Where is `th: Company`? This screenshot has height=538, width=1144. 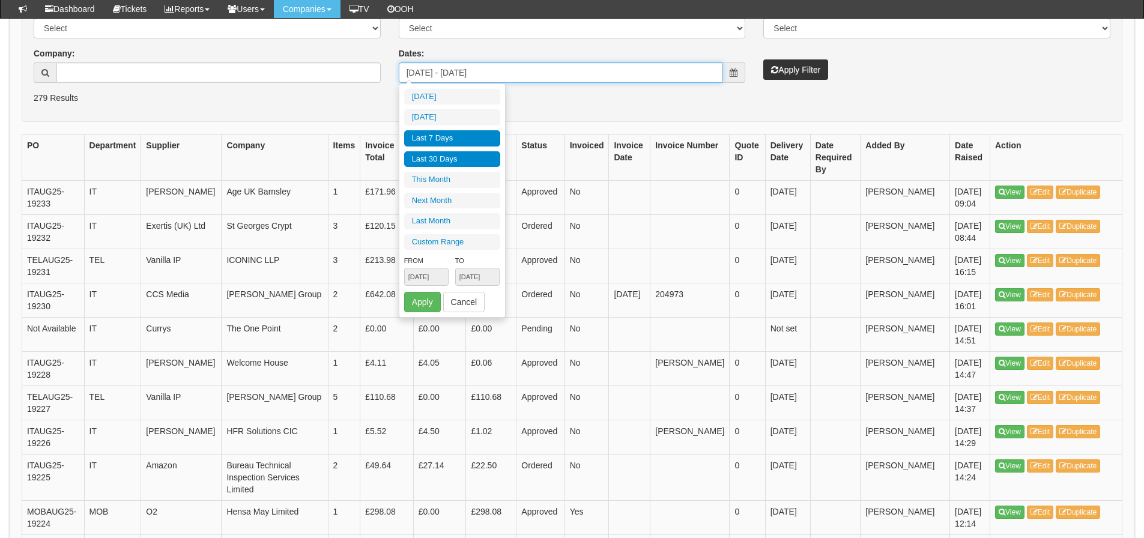
th: Company is located at coordinates (274, 157).